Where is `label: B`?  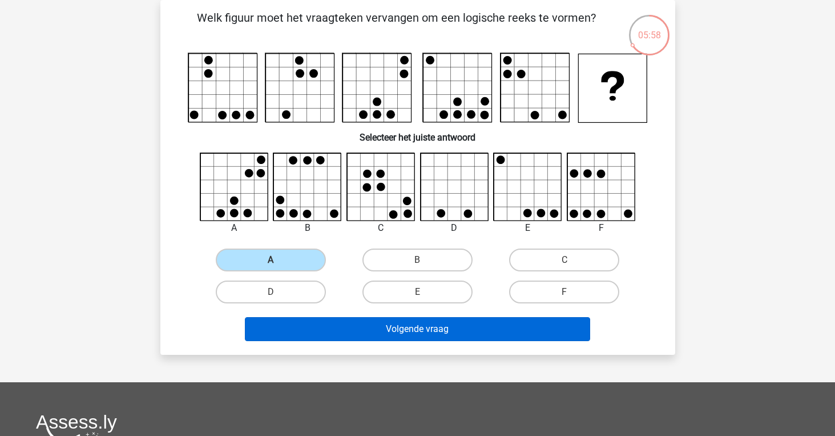 label: B is located at coordinates (417, 260).